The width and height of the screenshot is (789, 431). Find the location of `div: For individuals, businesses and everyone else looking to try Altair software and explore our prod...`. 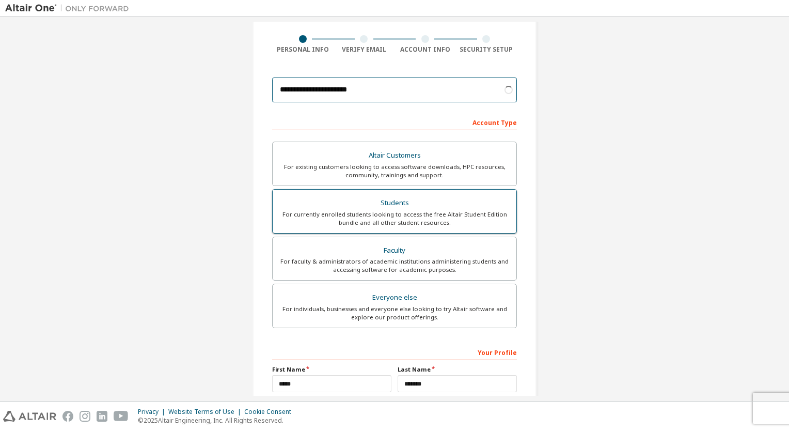

div: For individuals, businesses and everyone else looking to try Altair software and explore our prod... is located at coordinates (394, 313).